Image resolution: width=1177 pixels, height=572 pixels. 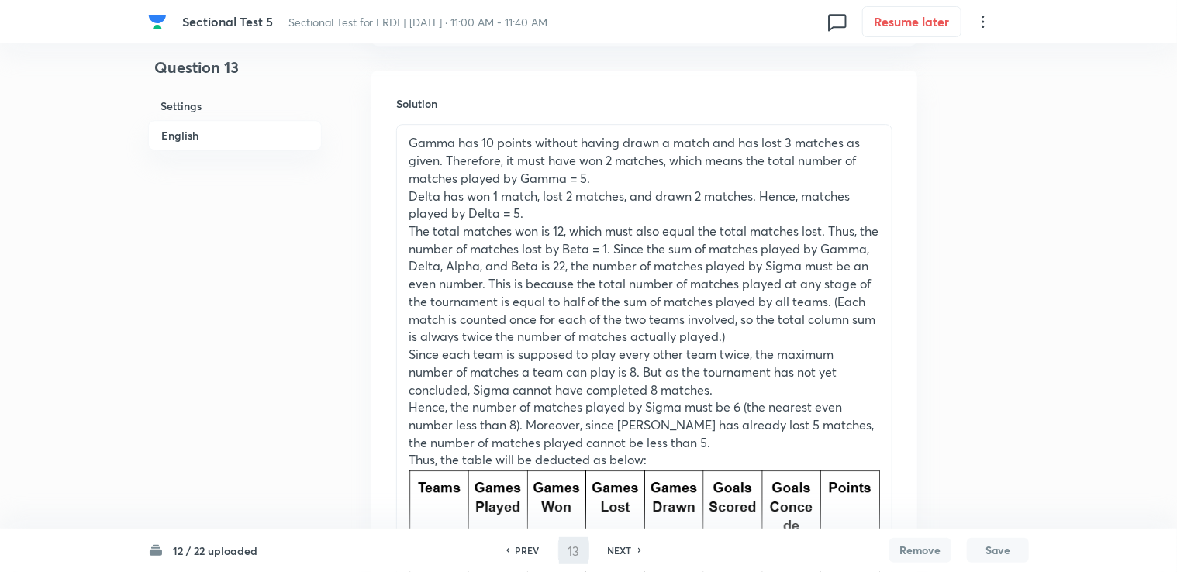 I want to click on p: Since each team is supposed to play every other team twice, the maximum number of matches a team ..., so click(x=645, y=372).